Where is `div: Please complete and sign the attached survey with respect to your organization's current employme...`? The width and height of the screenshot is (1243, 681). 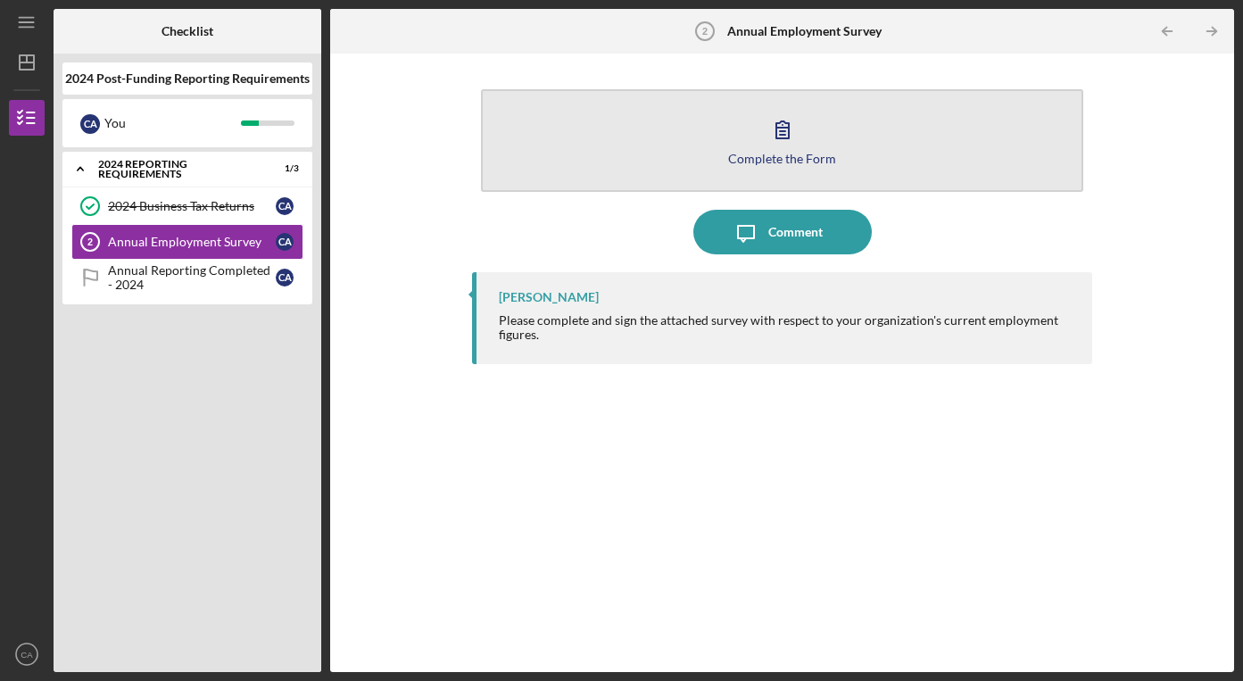
div: Please complete and sign the attached survey with respect to your organization's current employme... is located at coordinates (786, 328).